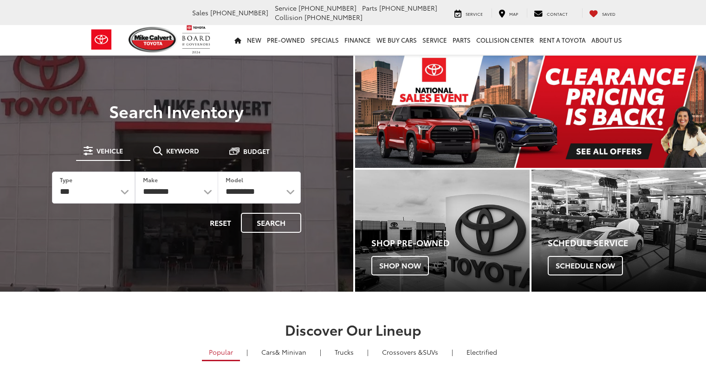 This screenshot has height=383, width=706. Describe the element at coordinates (286, 40) in the screenshot. I see `a: Pre-Owned` at that location.